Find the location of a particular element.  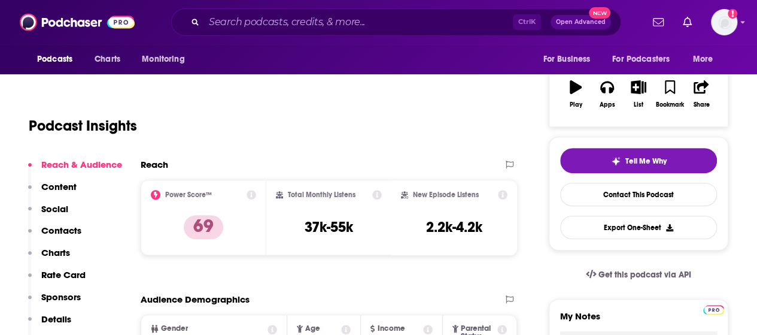

h2: Power Score™ is located at coordinates (189, 195).